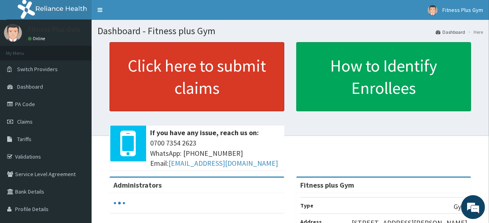  Describe the element at coordinates (54, 29) in the screenshot. I see `p: Fitness Plus Gym` at that location.